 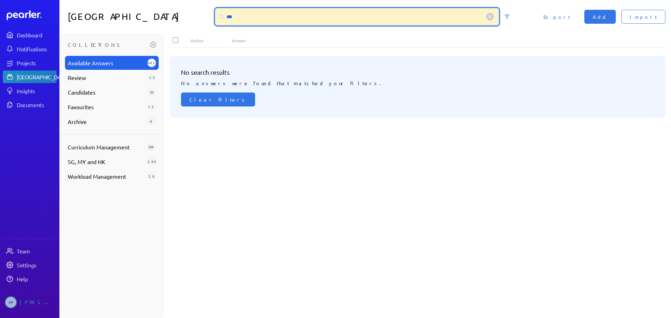 What do you see at coordinates (11, 302) in the screenshot?
I see `span: Patrick Flynn` at bounding box center [11, 302].